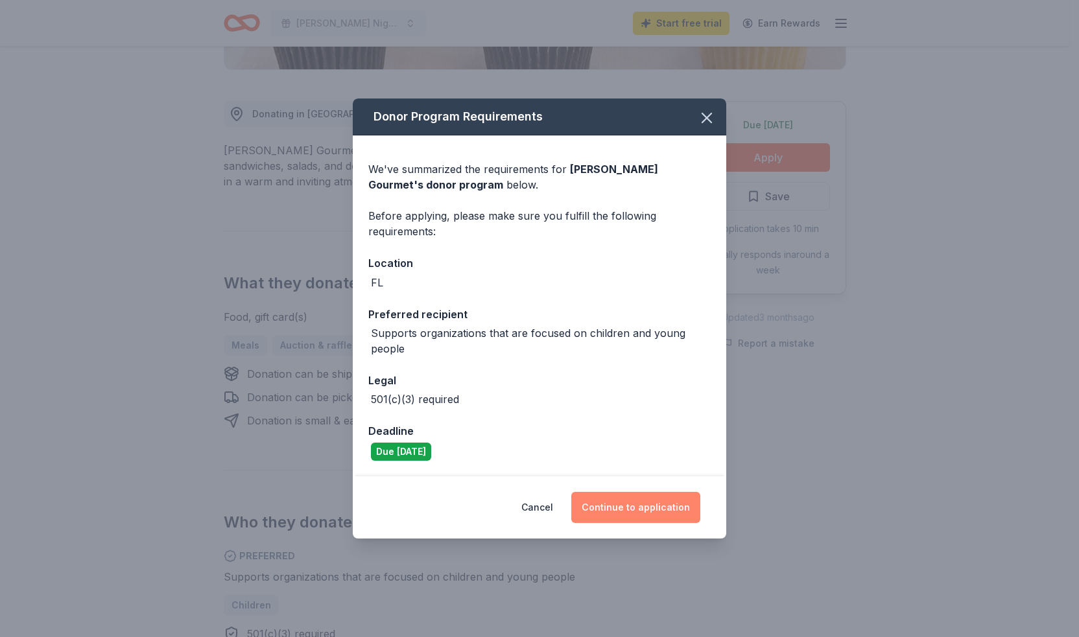  I want to click on div: Before applying, please make sure you fulfill the following requirements:, so click(539, 224).